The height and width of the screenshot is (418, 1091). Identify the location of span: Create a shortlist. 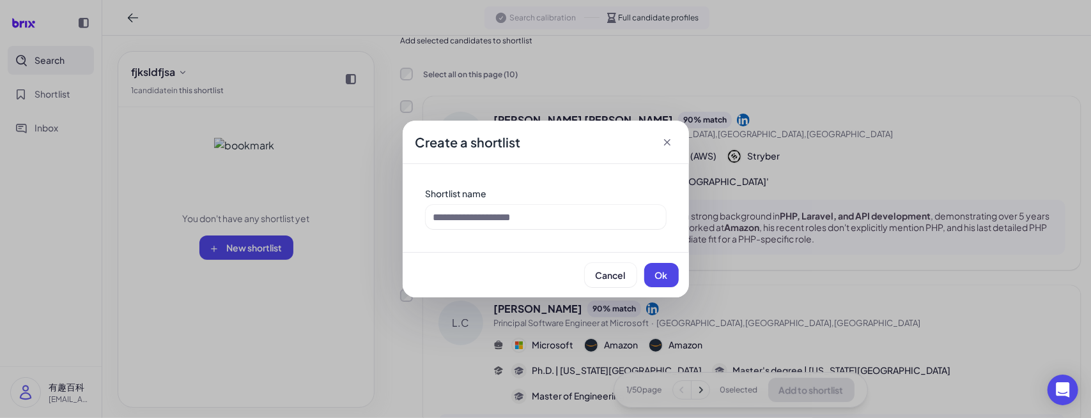
(468, 142).